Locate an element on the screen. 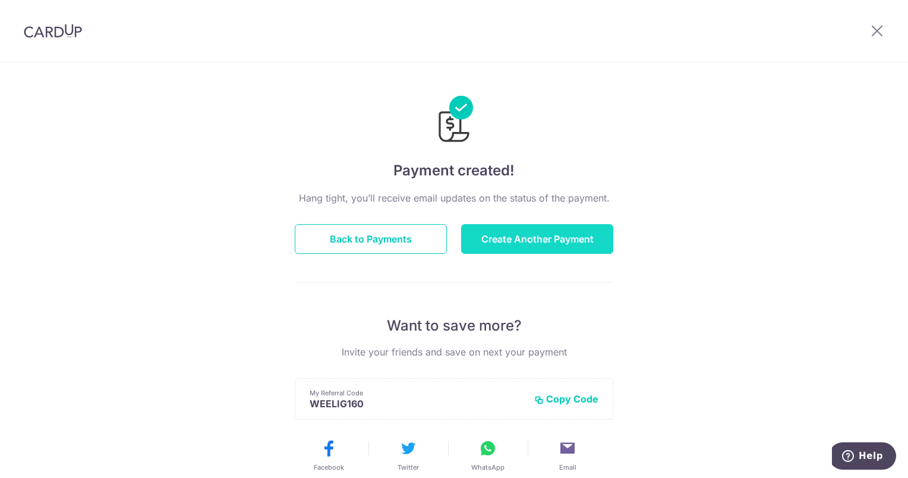 This screenshot has width=908, height=478. p: Invite your friends and save on next your payment is located at coordinates (454, 352).